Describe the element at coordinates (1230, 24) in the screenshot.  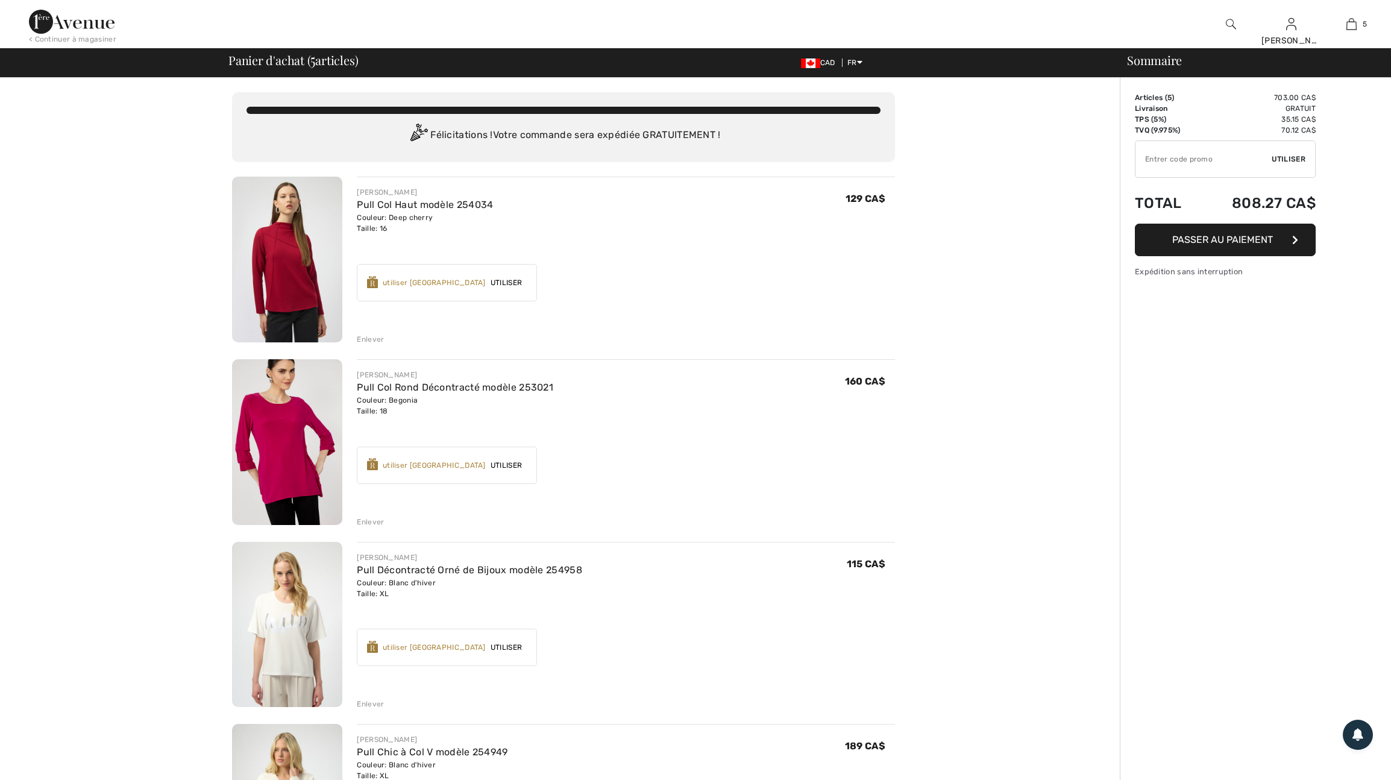
I see `img: recherche` at that location.